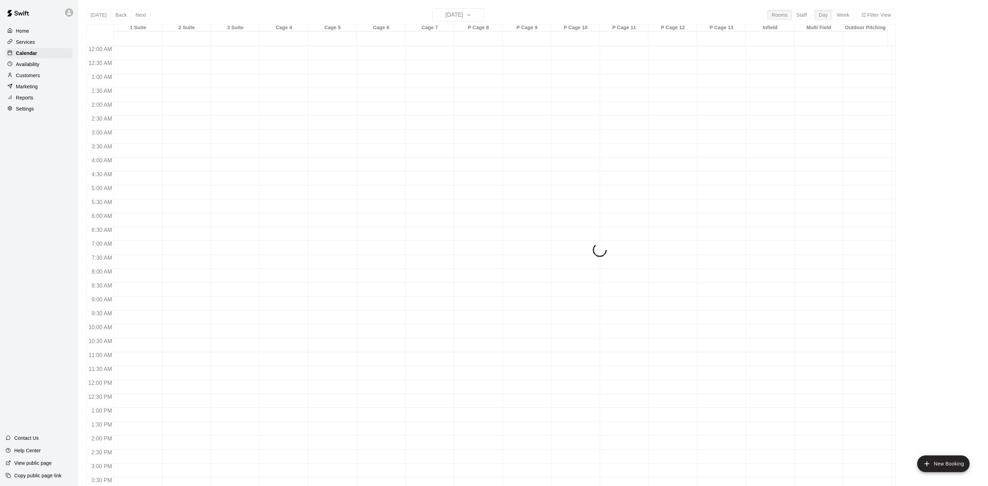 This screenshot has height=486, width=988. Describe the element at coordinates (102, 424) in the screenshot. I see `span: 1:30 PM` at that location.